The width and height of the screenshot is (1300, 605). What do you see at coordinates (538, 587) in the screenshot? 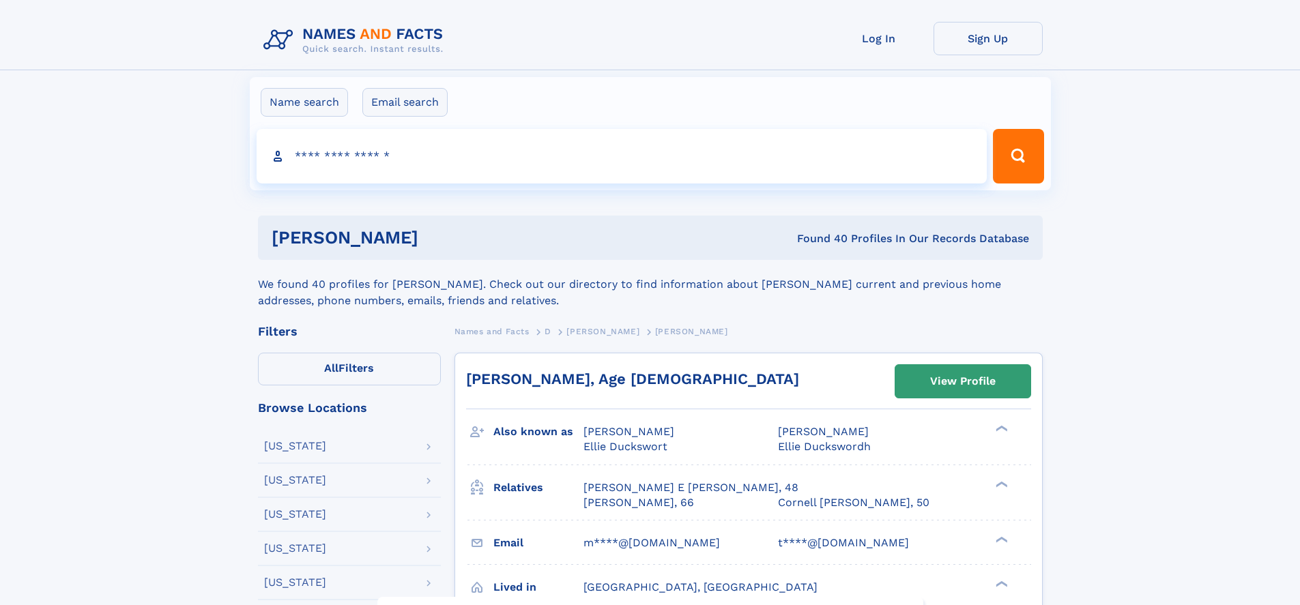
I see `h3: Lived in` at bounding box center [538, 587].